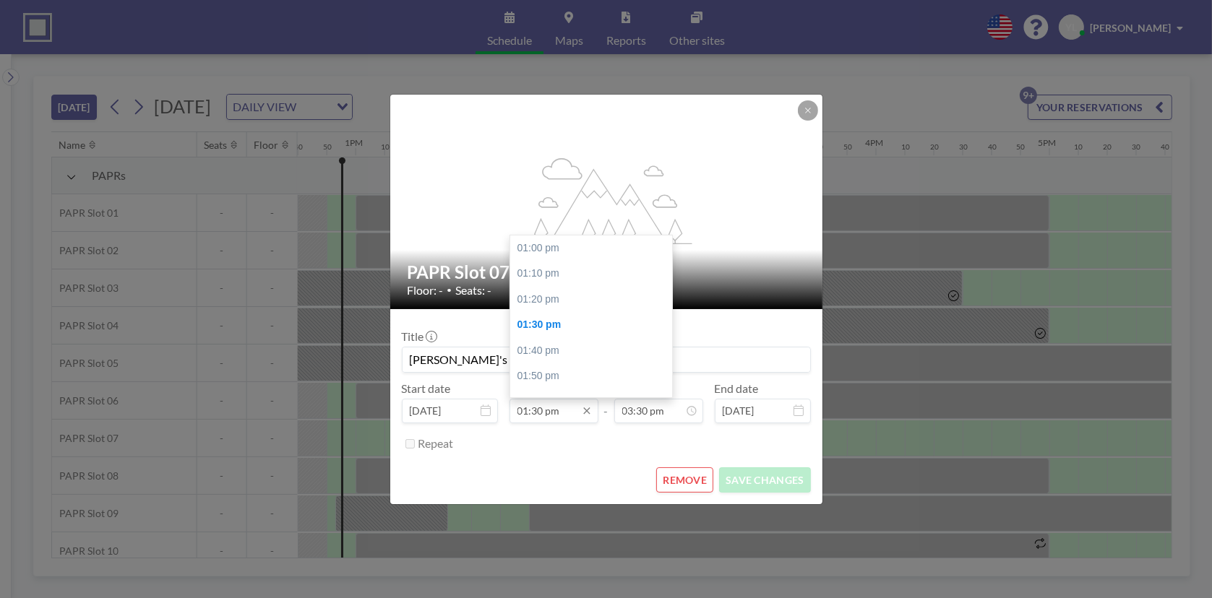  I want to click on span: Seats: -, so click(474, 290).